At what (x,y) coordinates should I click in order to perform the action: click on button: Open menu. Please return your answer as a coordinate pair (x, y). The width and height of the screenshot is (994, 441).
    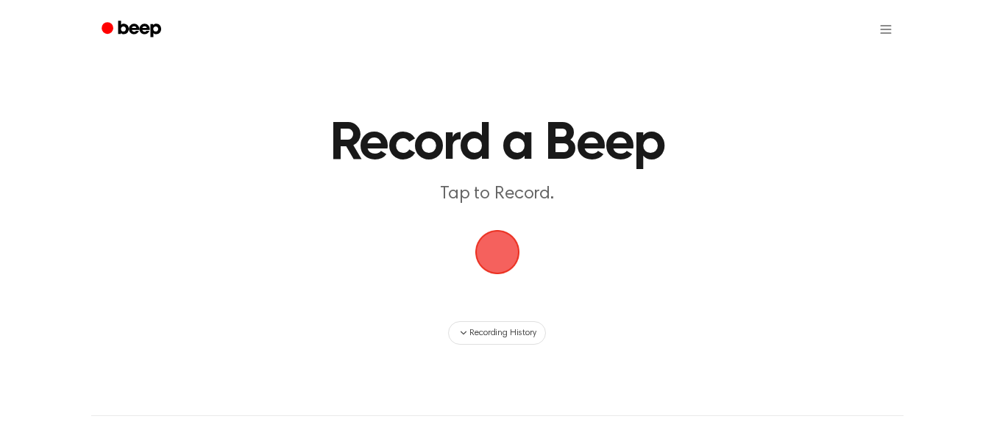
    Looking at the image, I should click on (886, 29).